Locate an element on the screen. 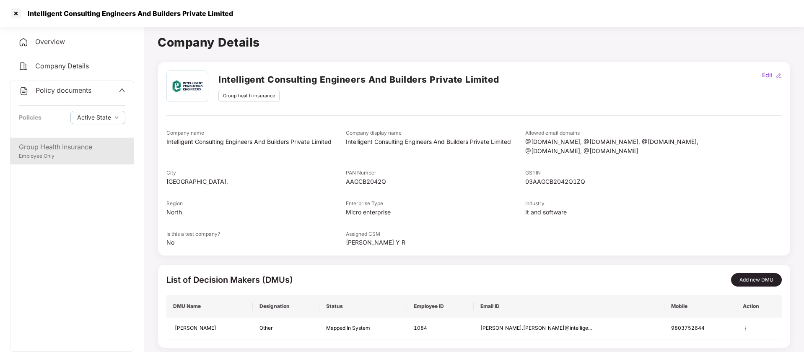 The image size is (804, 352). button: Active Statedown is located at coordinates (98, 117).